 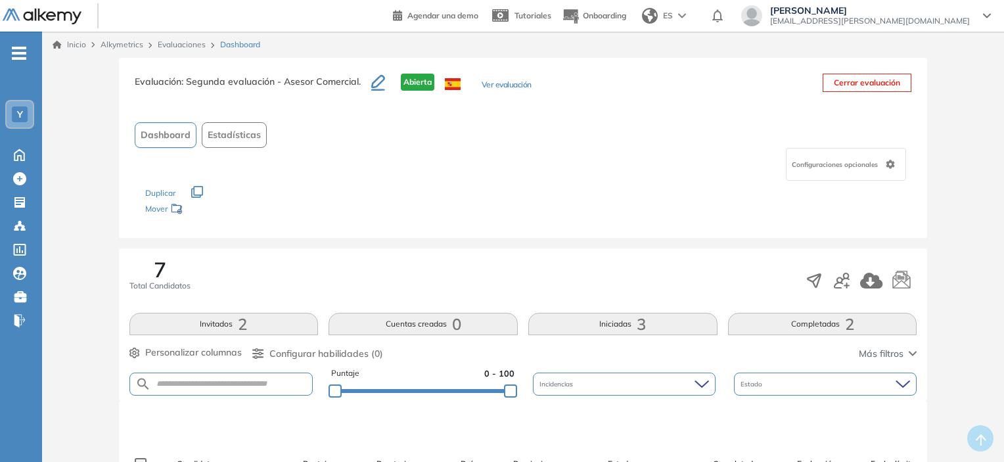 I want to click on span: Personalizar columnas, so click(x=193, y=352).